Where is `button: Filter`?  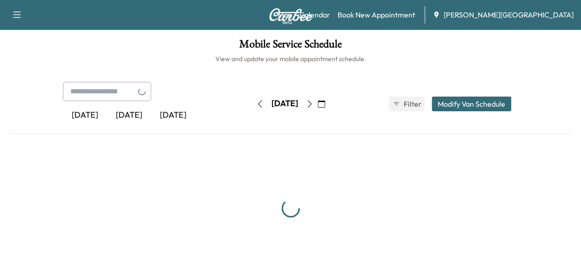
button: Filter is located at coordinates (407, 104).